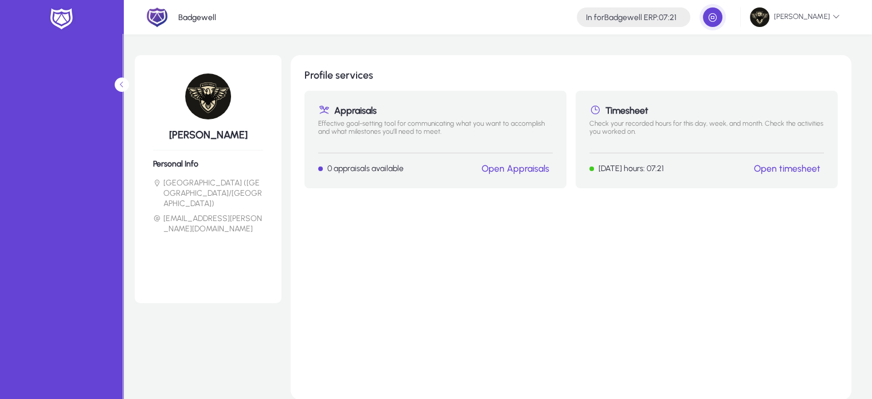 This screenshot has width=872, height=399. Describe the element at coordinates (208, 163) in the screenshot. I see `h6: Personal Info` at that location.